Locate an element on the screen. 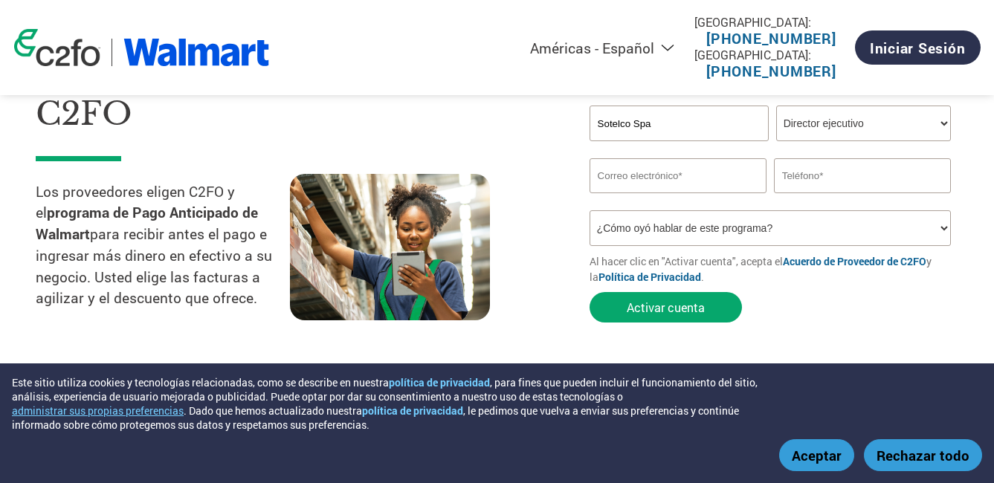 The height and width of the screenshot is (483, 994). button: Rechazar todo is located at coordinates (923, 455).